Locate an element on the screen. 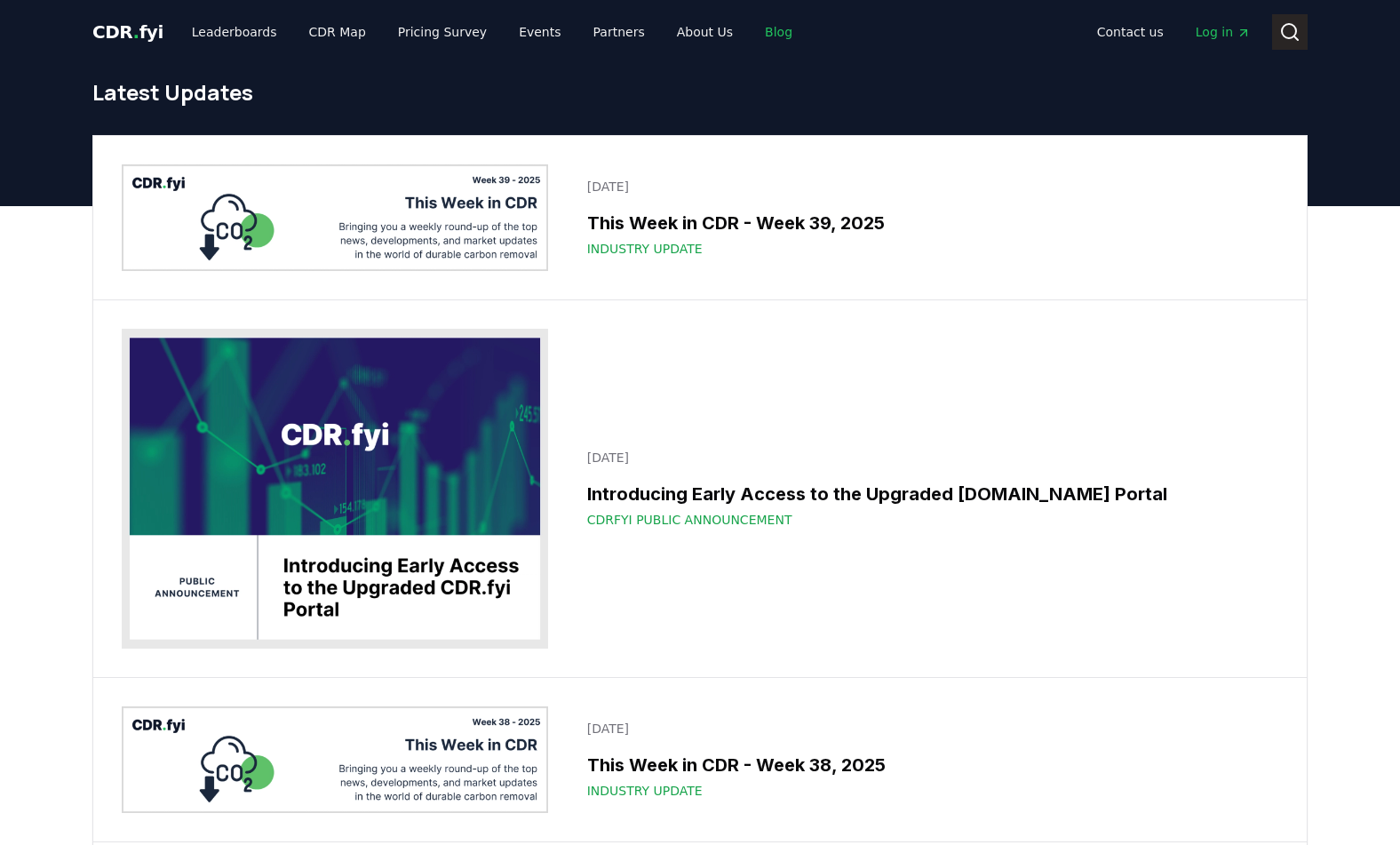 This screenshot has width=1400, height=845. h3: This Week in CDR - Week 38, 2025 is located at coordinates (927, 765).